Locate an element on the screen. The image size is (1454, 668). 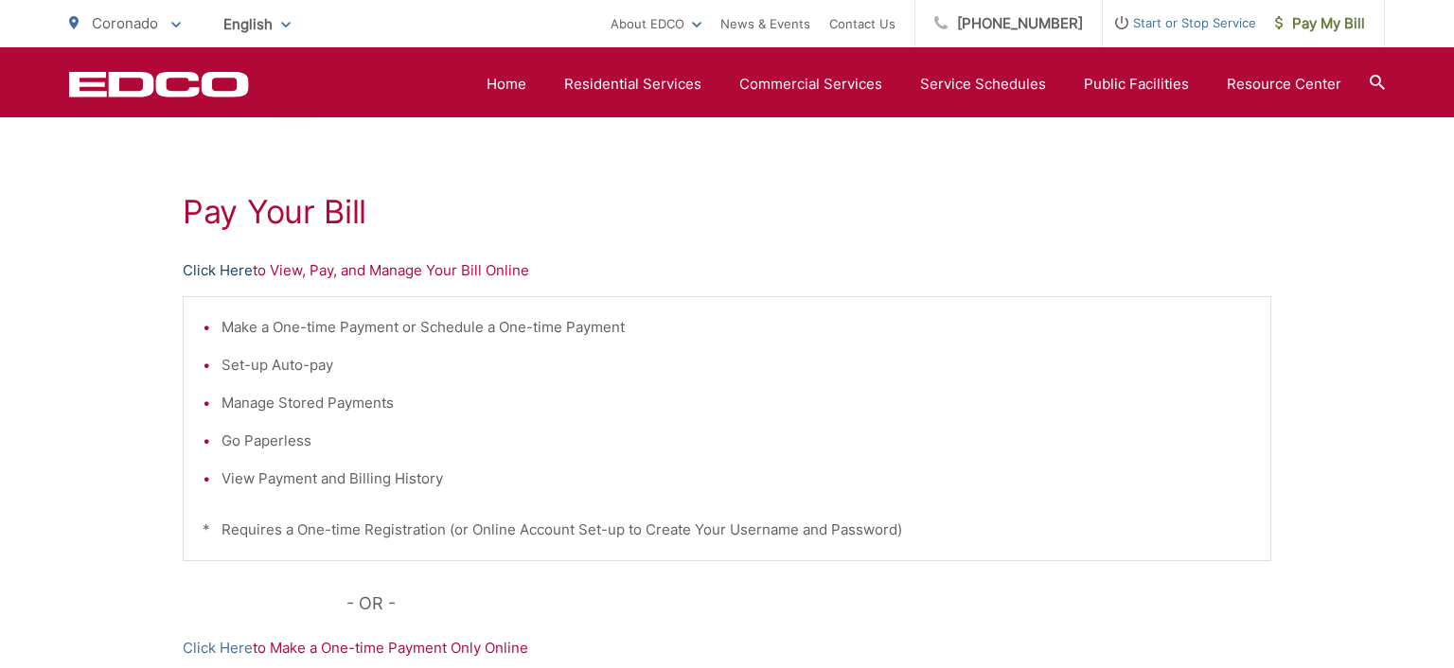
li: Manage Stored Payments is located at coordinates (737, 403).